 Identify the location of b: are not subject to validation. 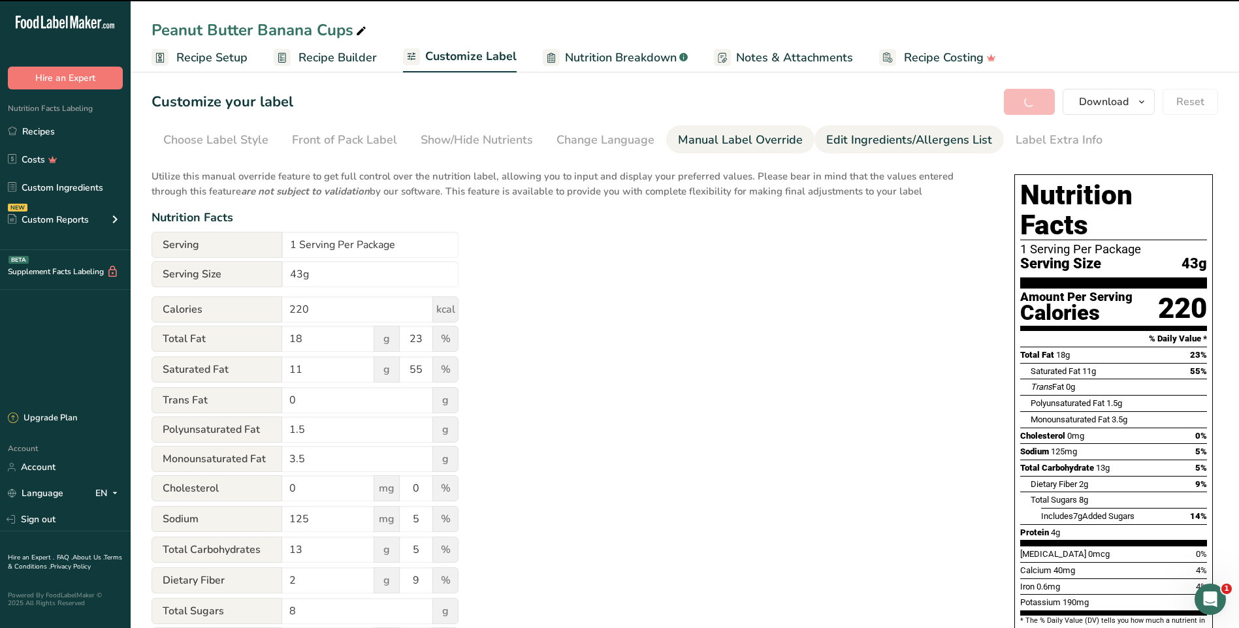
(305, 191).